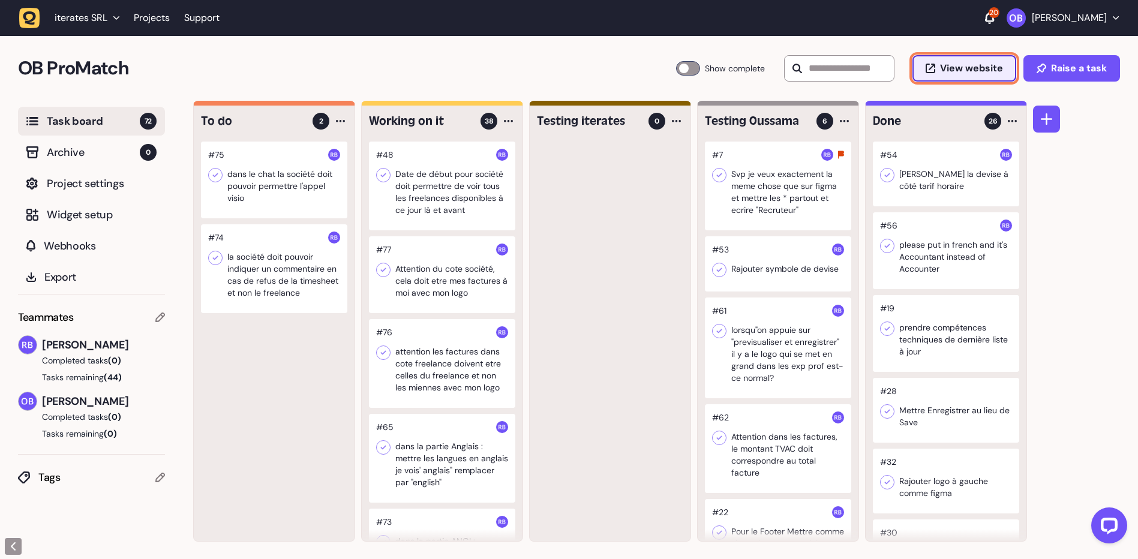 The image size is (1138, 559). Describe the element at coordinates (101, 184) in the screenshot. I see `span: Project settings` at that location.